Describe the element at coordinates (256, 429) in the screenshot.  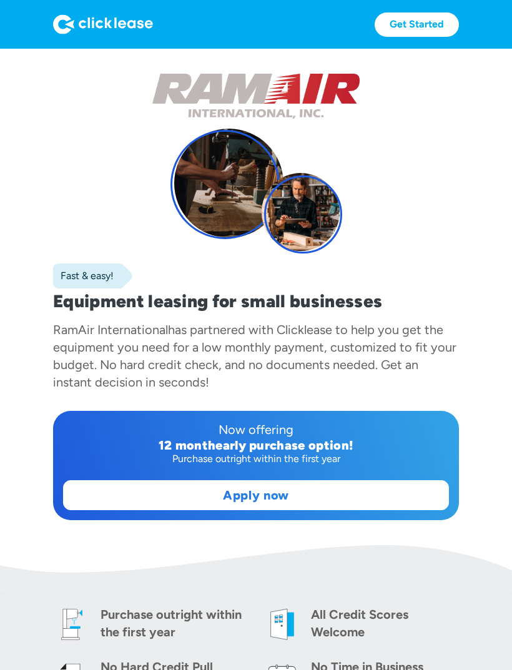
I see `div: Now offering` at that location.